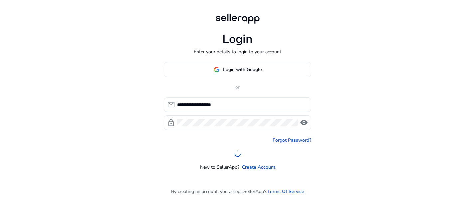  What do you see at coordinates (237, 69) in the screenshot?
I see `button: Login with Google` at bounding box center [237, 69].